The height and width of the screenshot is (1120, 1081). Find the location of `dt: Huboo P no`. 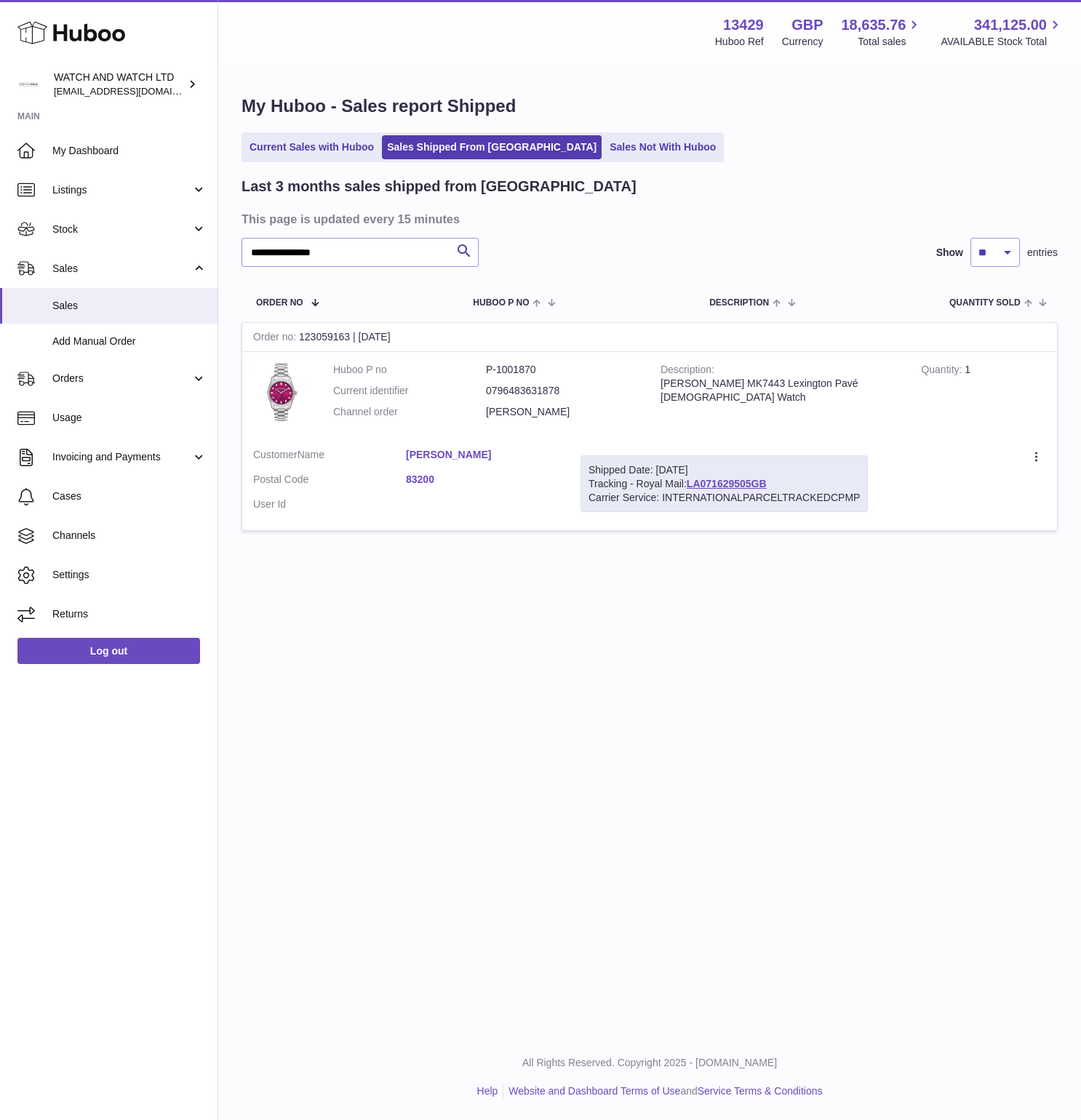

dt: Huboo P no is located at coordinates (410, 369).